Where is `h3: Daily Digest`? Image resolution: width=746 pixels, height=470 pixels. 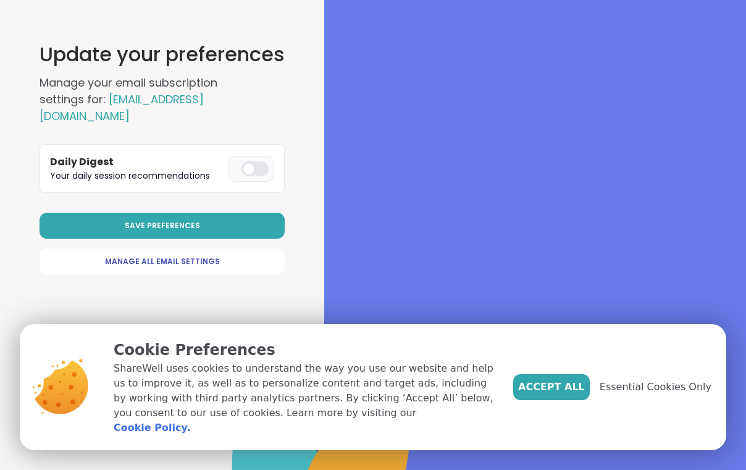
h3: Daily Digest is located at coordinates (137, 162).